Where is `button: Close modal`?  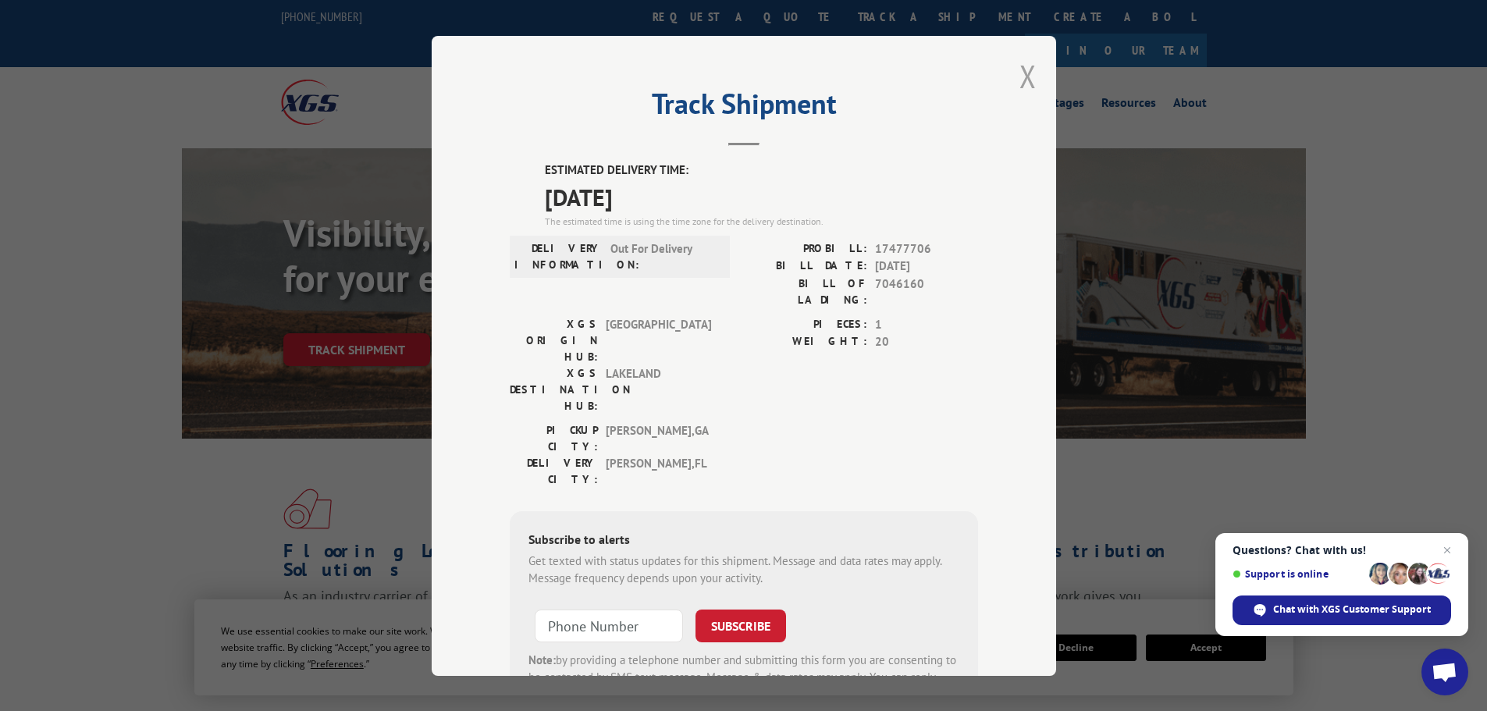 button: Close modal is located at coordinates (1028, 76).